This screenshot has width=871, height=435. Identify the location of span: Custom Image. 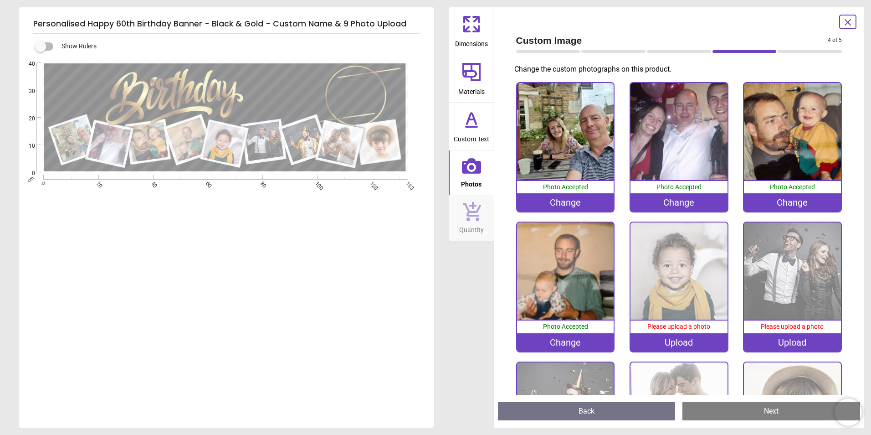
(672, 40).